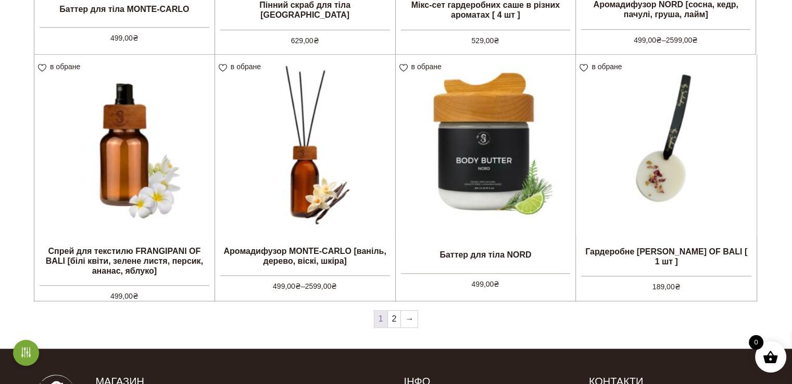  Describe the element at coordinates (486, 172) in the screenshot. I see `a: Баттер для тіла NORD 499,00₴` at that location.